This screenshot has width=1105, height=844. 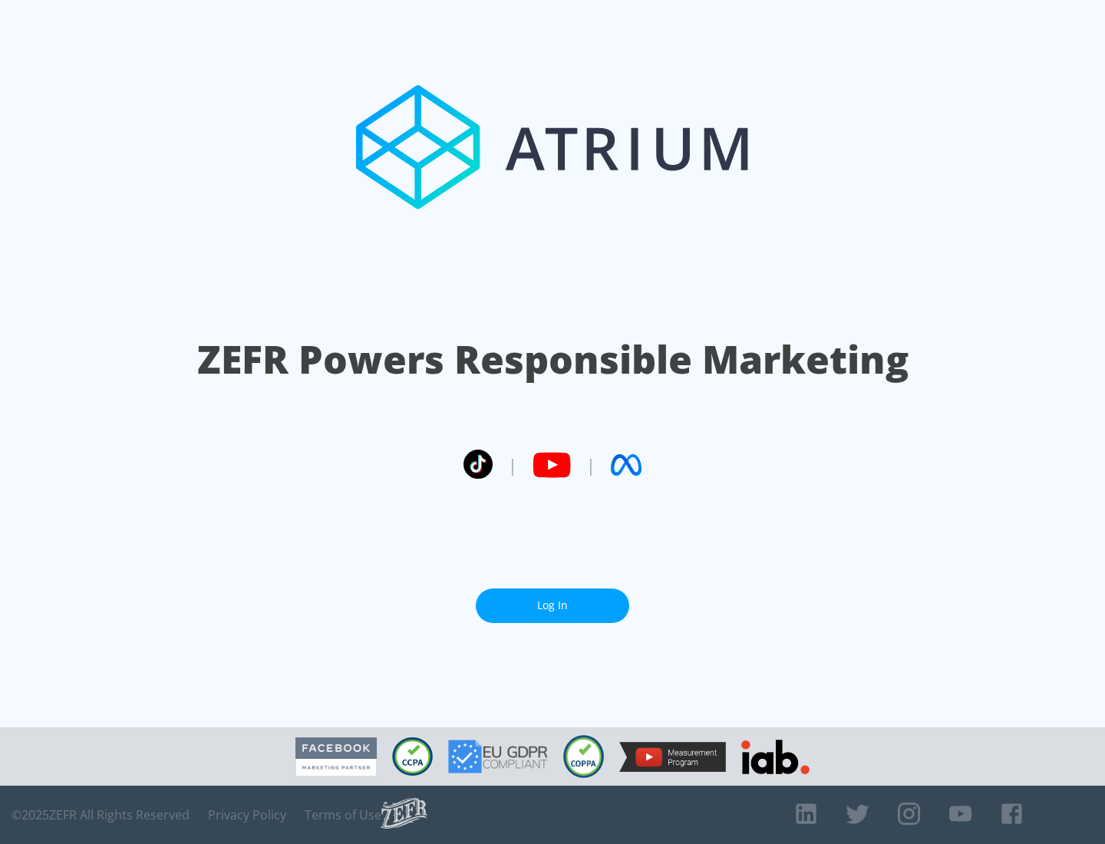 I want to click on span: © 2025 ZEFR All Rights Reserved, so click(x=101, y=815).